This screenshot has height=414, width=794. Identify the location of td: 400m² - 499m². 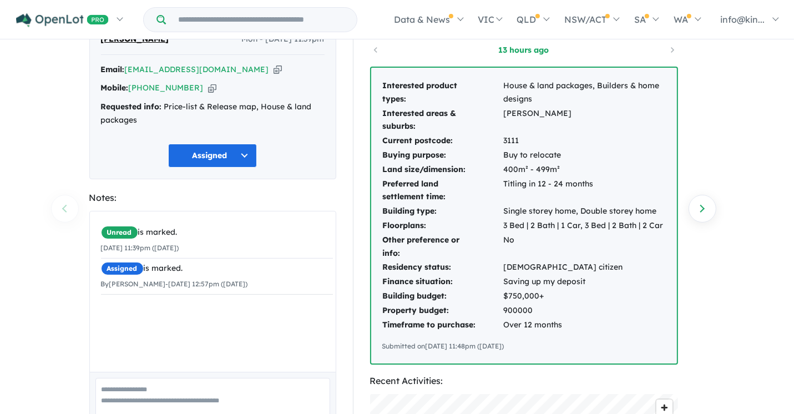
(584, 170).